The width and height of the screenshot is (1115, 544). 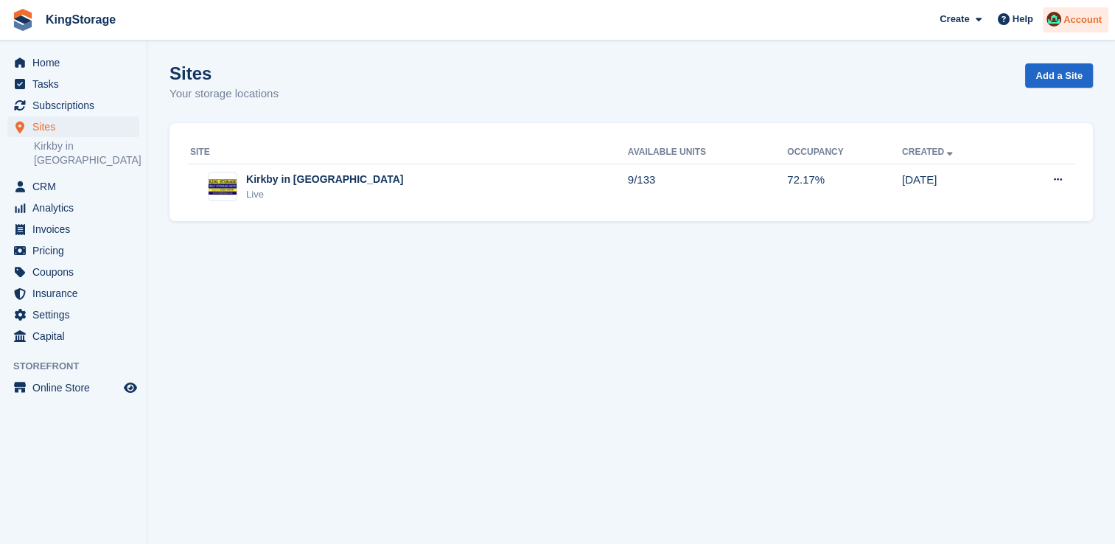 I want to click on span: Storefront, so click(x=80, y=366).